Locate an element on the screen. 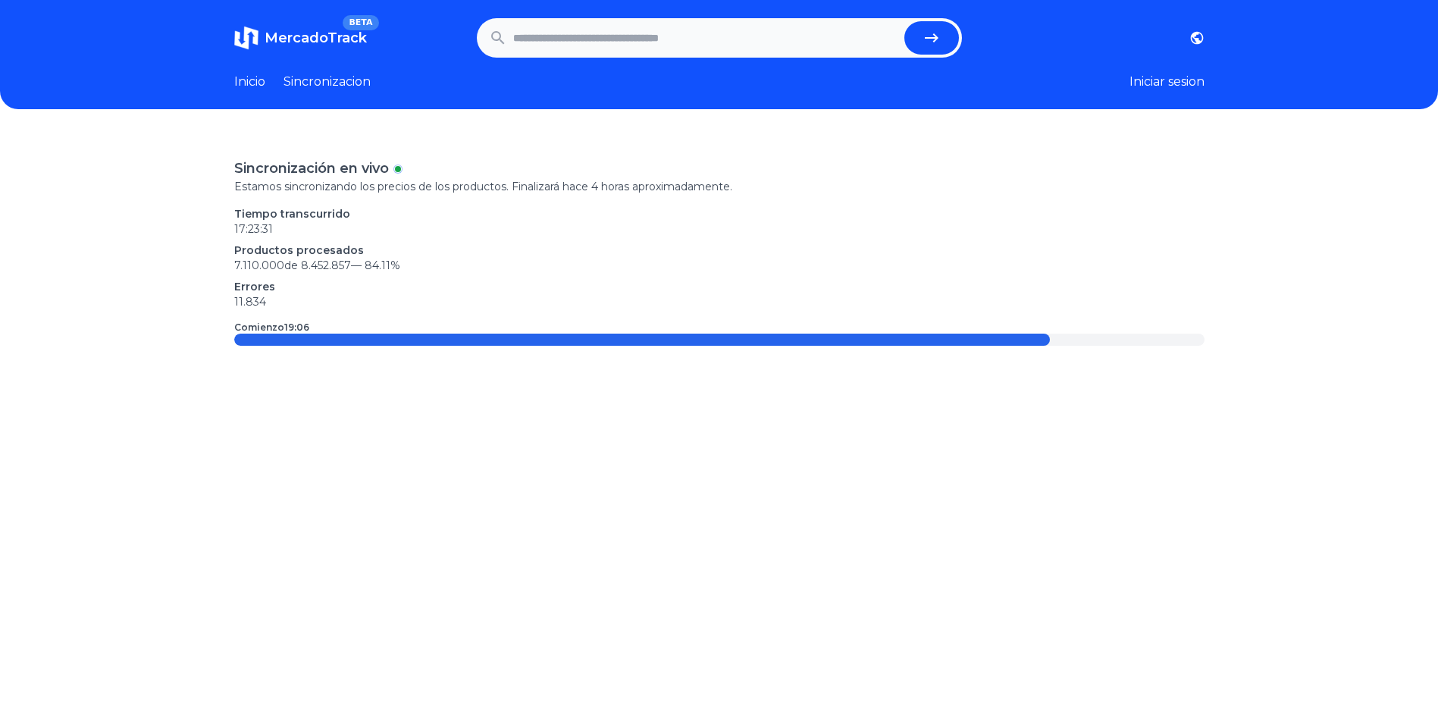  button: Iniciar sesion is located at coordinates (1167, 82).